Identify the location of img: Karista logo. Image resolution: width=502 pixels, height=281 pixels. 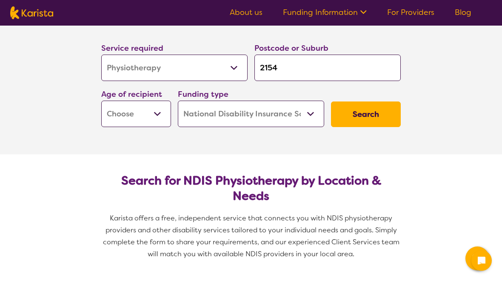
(31, 13).